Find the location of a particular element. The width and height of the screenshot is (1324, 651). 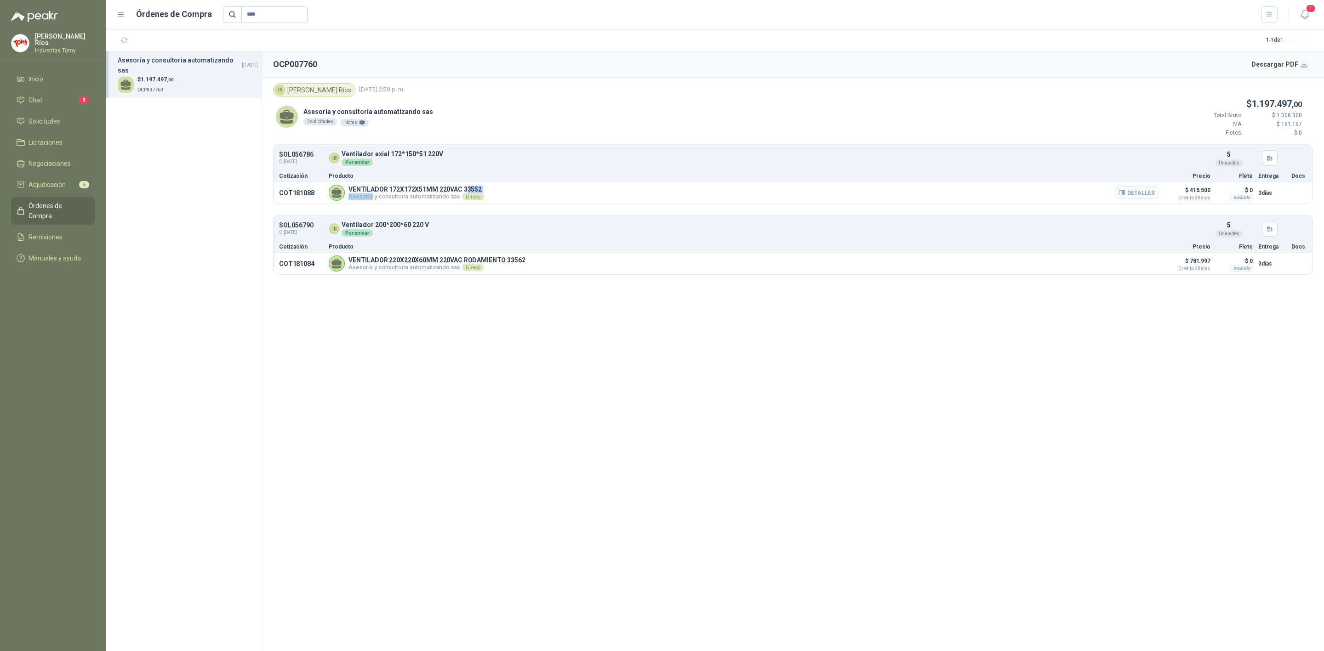

span: Chat is located at coordinates (35, 100).